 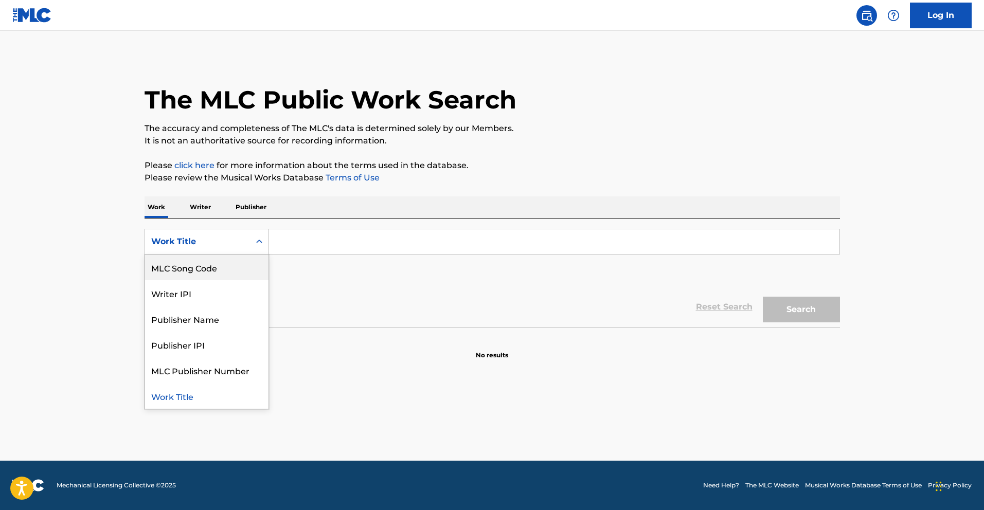 I want to click on img: MLC Logo, so click(x=32, y=15).